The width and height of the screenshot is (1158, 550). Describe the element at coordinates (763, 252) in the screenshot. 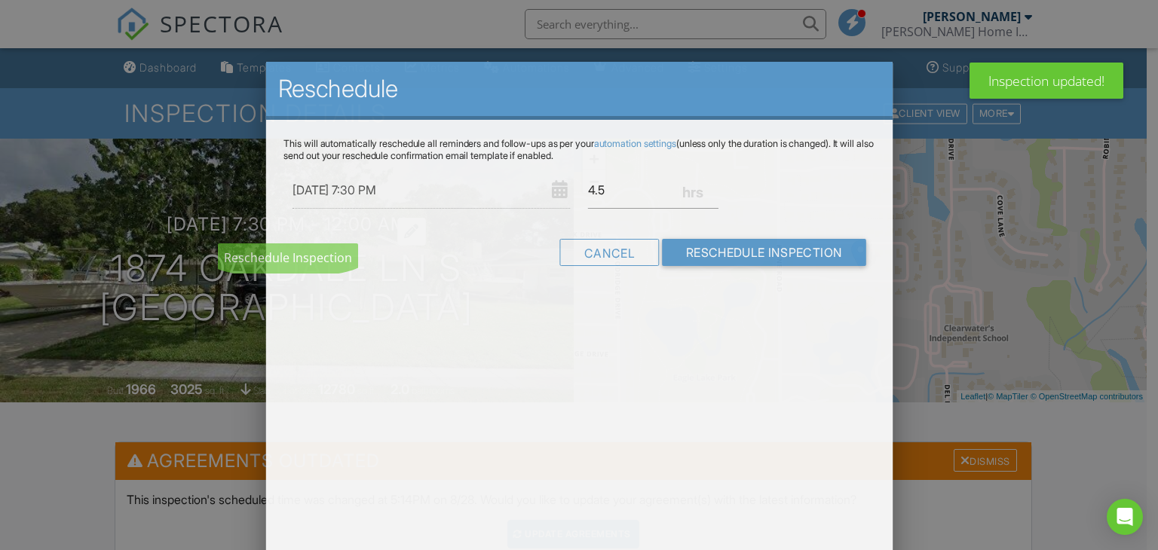

I see `input: Reschedule Inspection` at that location.